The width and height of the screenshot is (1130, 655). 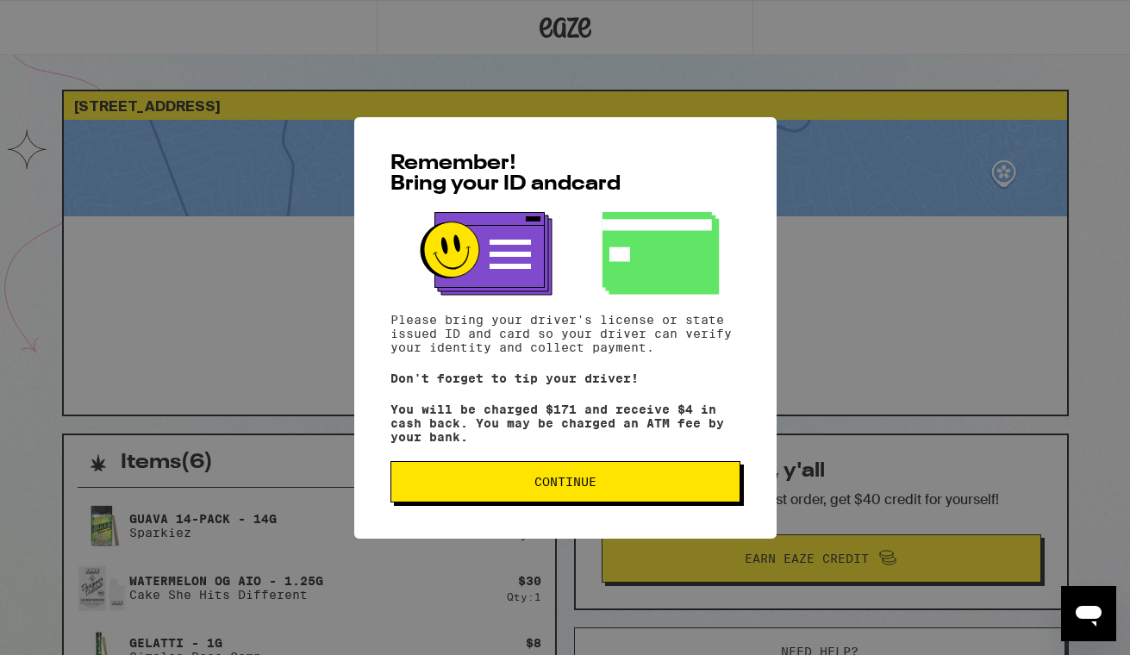 I want to click on span: Remember! Bring your ID and card, so click(x=505, y=174).